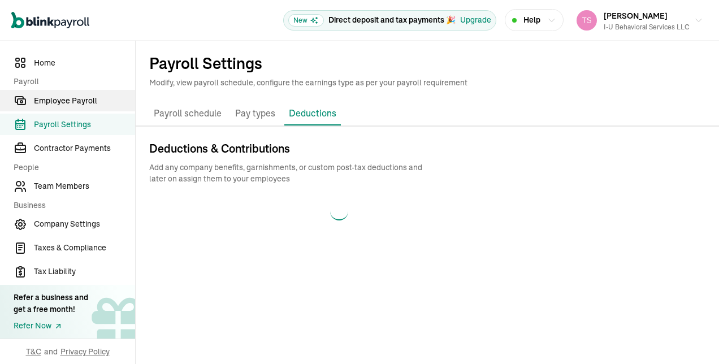 The width and height of the screenshot is (719, 364). What do you see at coordinates (84, 63) in the screenshot?
I see `span: Home` at bounding box center [84, 63].